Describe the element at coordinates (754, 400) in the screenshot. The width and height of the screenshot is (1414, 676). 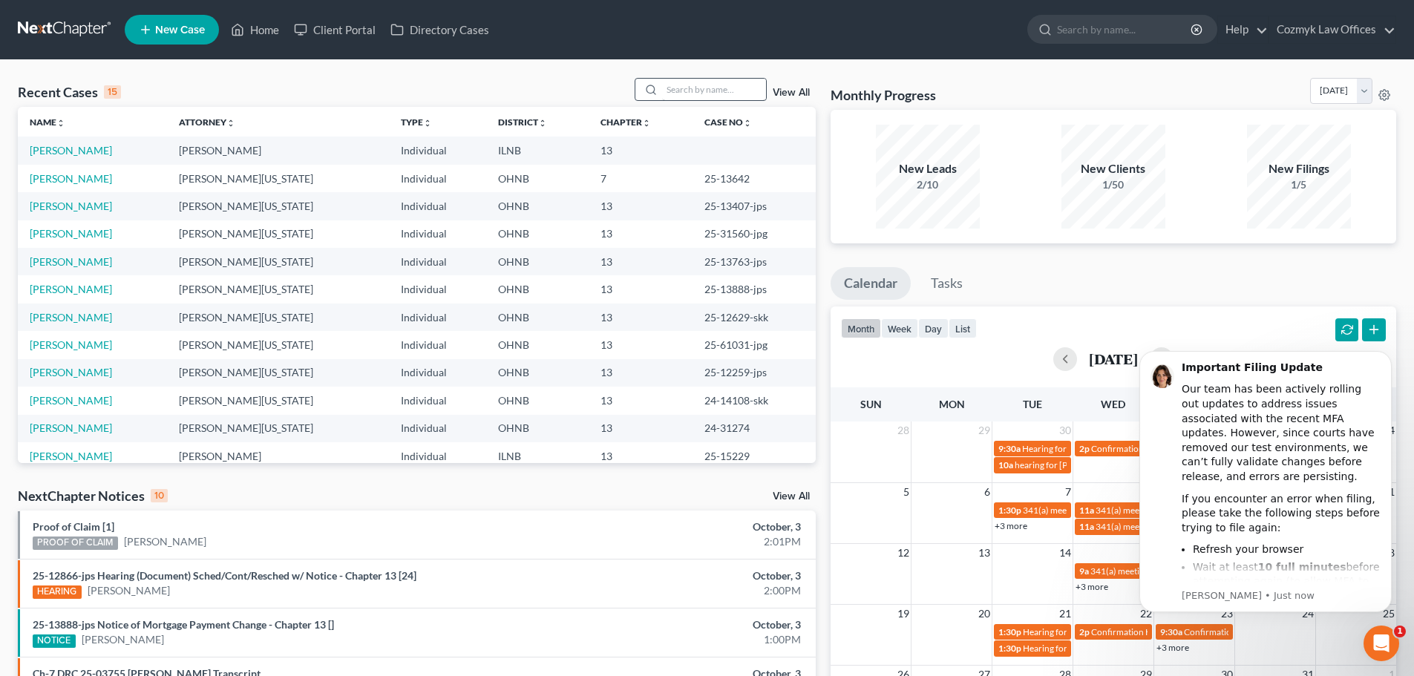
I see `td: 24-14108-skk` at that location.